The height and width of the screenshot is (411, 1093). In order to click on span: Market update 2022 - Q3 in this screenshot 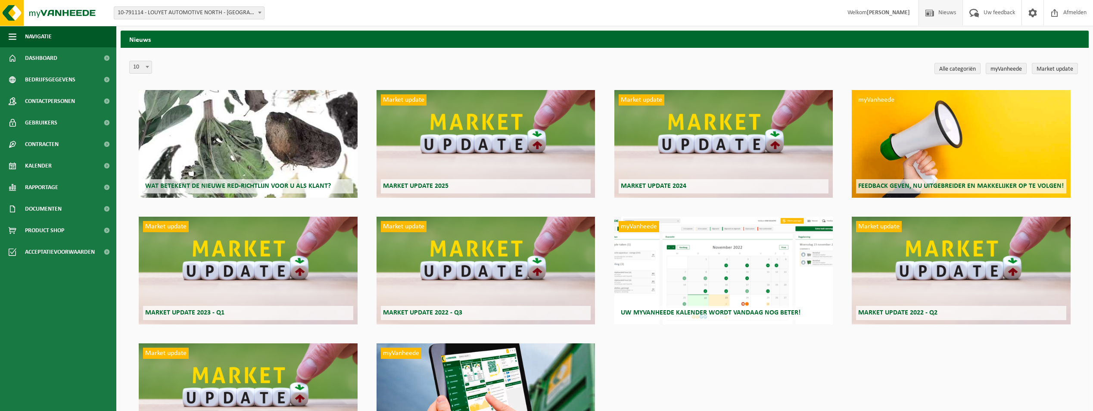, I will do `click(422, 313)`.